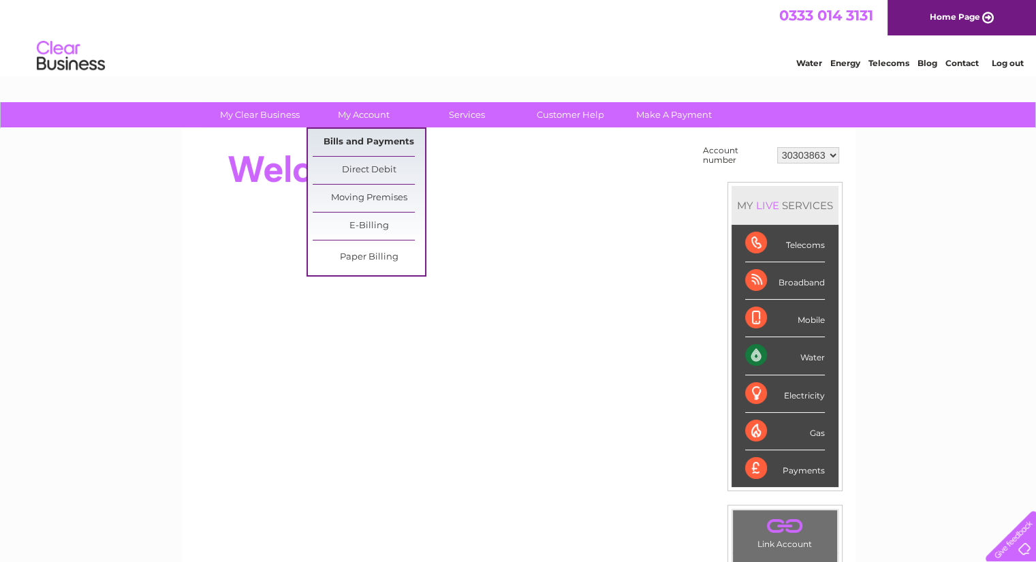  Describe the element at coordinates (363, 114) in the screenshot. I see `a: My Account` at that location.